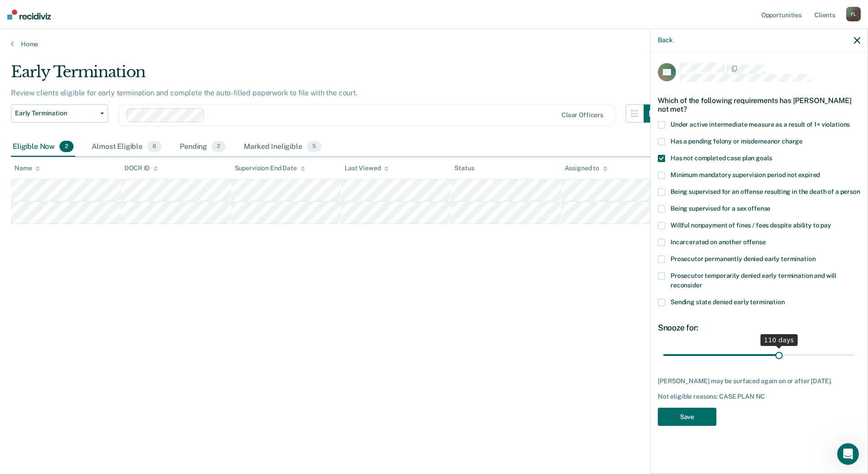  What do you see at coordinates (745, 175) in the screenshot?
I see `span: Minimum mandatory supervision period not expired` at bounding box center [745, 175].